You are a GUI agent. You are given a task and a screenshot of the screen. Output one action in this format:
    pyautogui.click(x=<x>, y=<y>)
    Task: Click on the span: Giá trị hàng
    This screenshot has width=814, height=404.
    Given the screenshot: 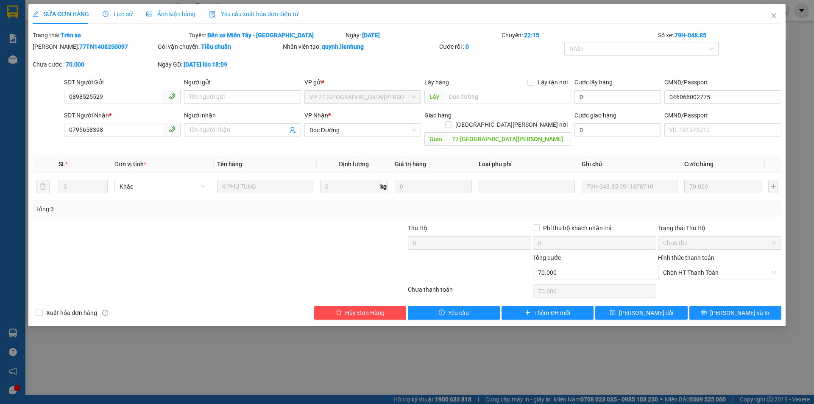 What is the action you would take?
    pyautogui.click(x=410, y=164)
    